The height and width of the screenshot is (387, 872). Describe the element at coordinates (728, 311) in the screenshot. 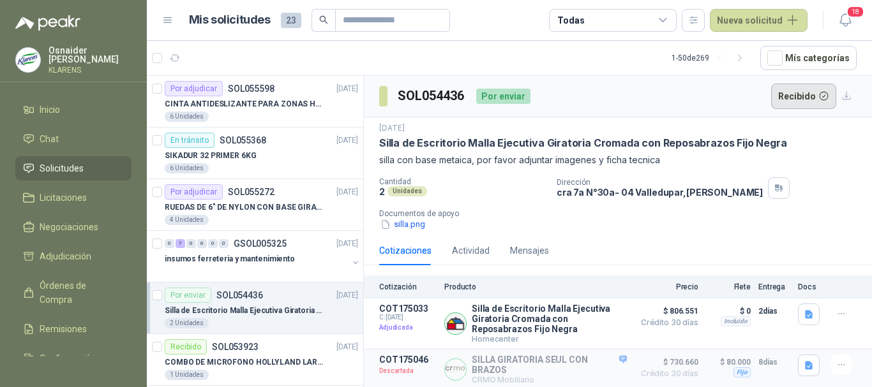

I see `p: $ 0` at that location.